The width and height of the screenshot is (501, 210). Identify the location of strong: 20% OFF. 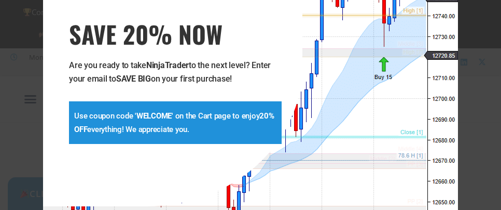
(174, 122).